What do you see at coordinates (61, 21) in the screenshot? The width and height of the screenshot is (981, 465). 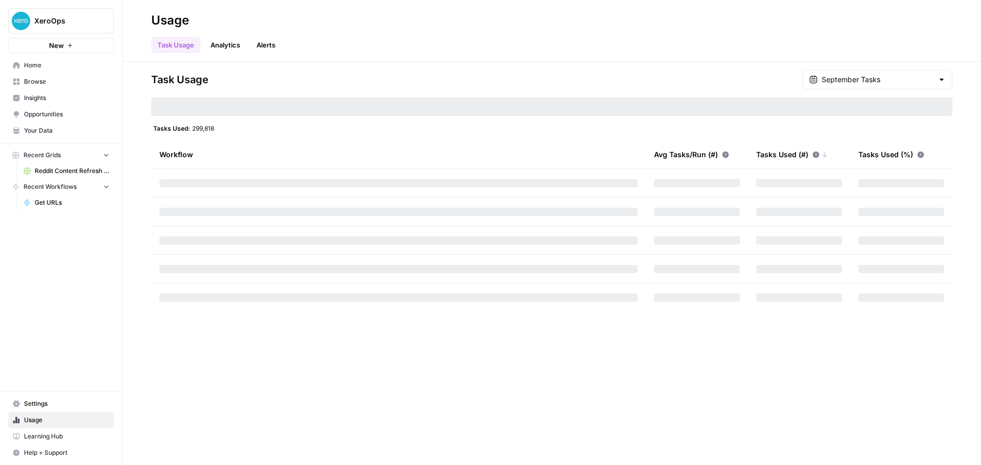 I see `button: Workspace: XeroOps` at bounding box center [61, 21].